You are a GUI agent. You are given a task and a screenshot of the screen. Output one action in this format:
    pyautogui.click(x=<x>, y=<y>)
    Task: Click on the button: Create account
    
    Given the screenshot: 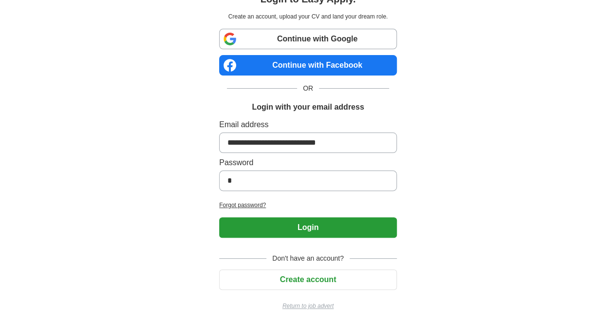 What is the action you would take?
    pyautogui.click(x=308, y=279)
    